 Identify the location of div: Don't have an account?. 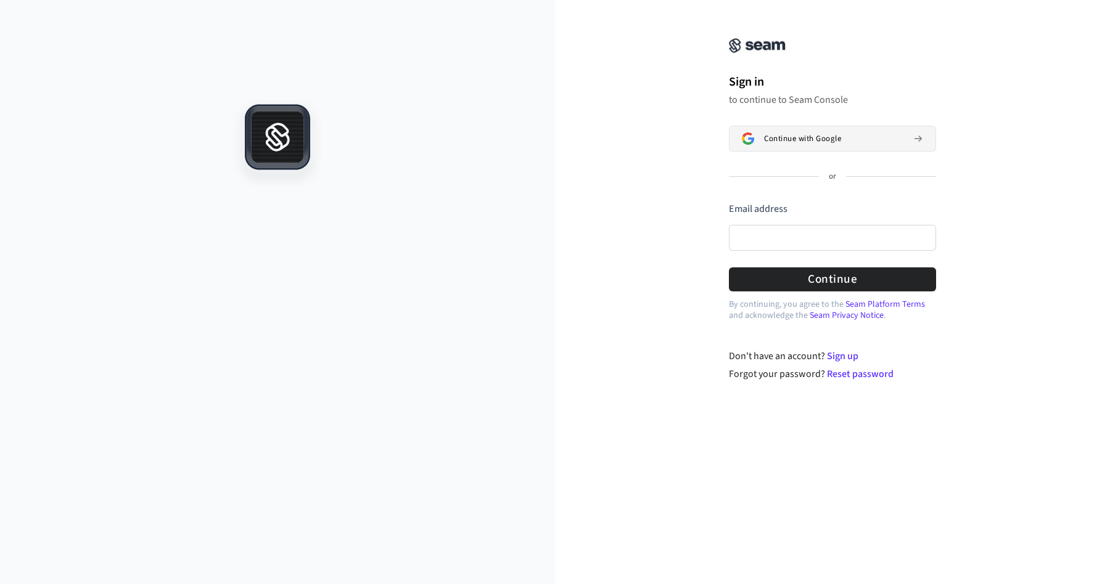
(832, 356).